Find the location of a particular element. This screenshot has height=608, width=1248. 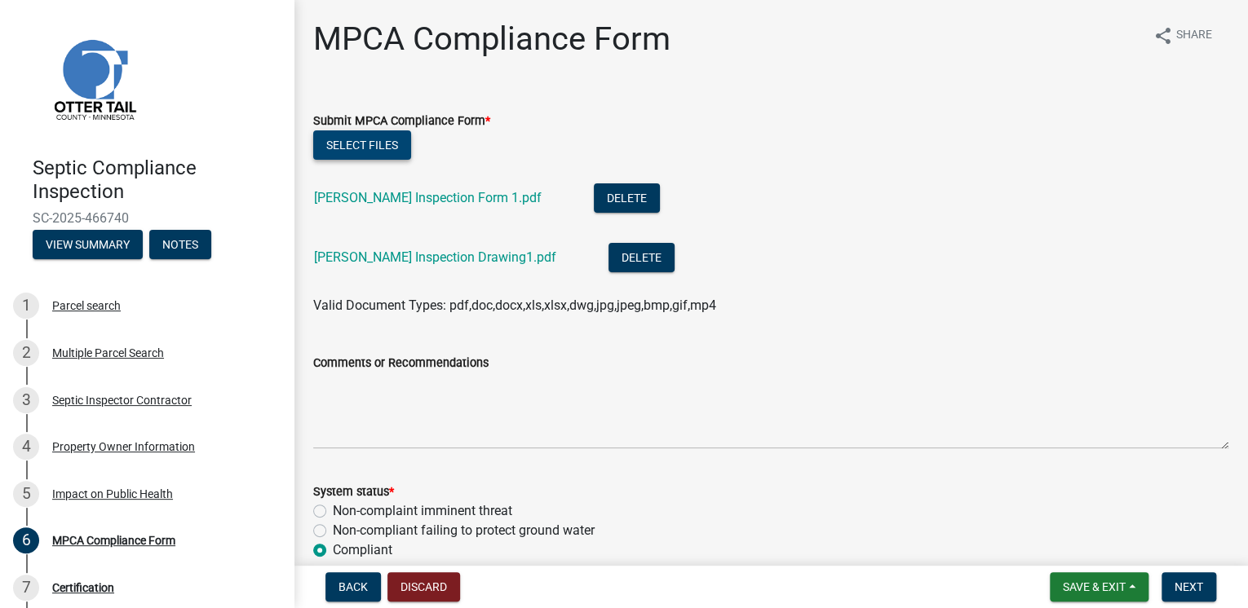

img: Otter Tail County, Minnesota is located at coordinates (94, 78).